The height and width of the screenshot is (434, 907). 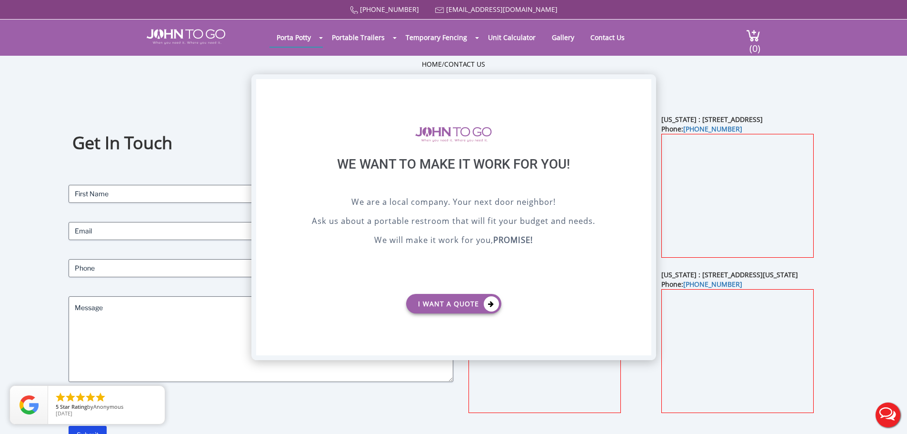 I want to click on p: Ask us about a portable restroom that will fit your budget and needs., so click(x=454, y=222).